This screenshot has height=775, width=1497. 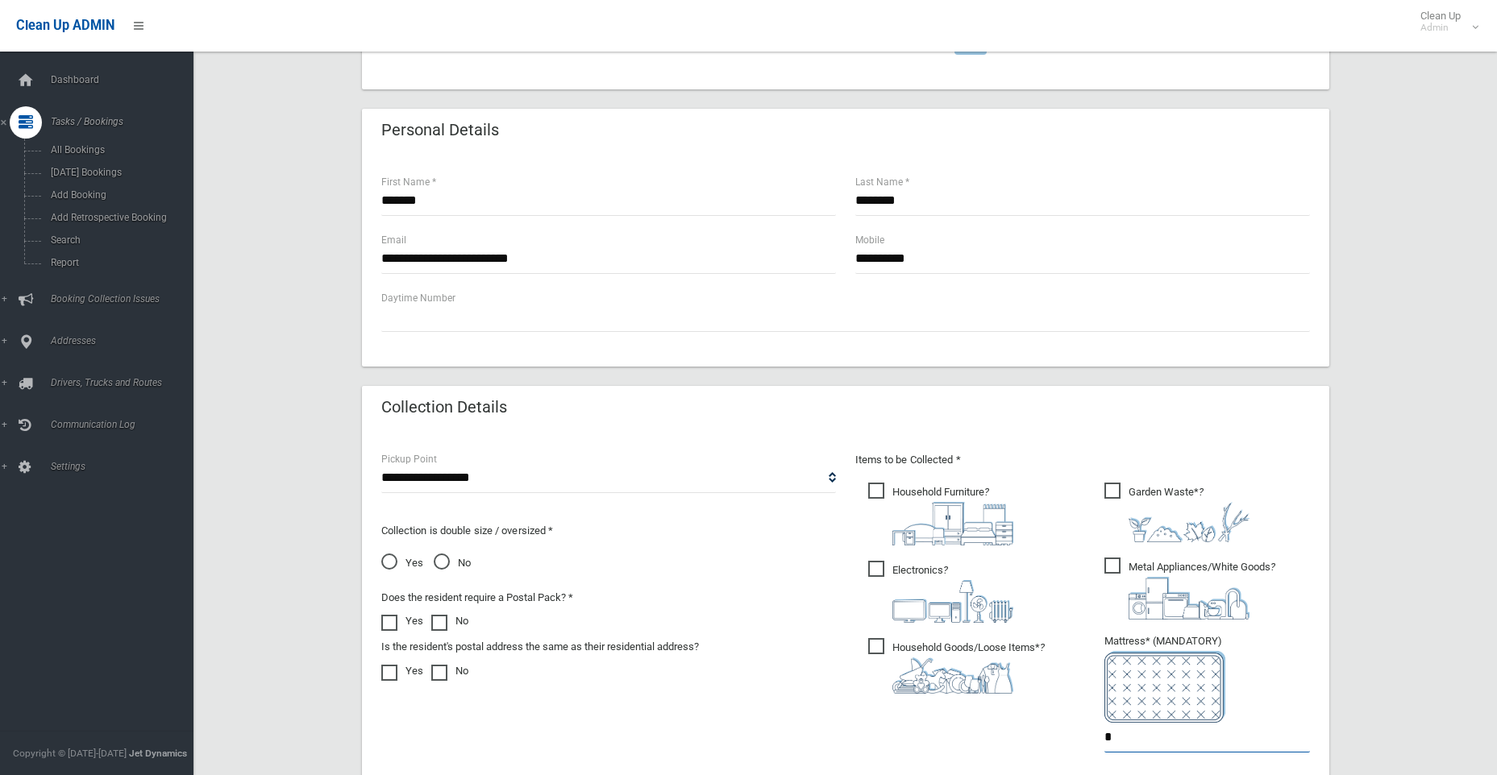 What do you see at coordinates (609, 531) in the screenshot?
I see `p: Collection is double size / oversized *` at bounding box center [609, 531].